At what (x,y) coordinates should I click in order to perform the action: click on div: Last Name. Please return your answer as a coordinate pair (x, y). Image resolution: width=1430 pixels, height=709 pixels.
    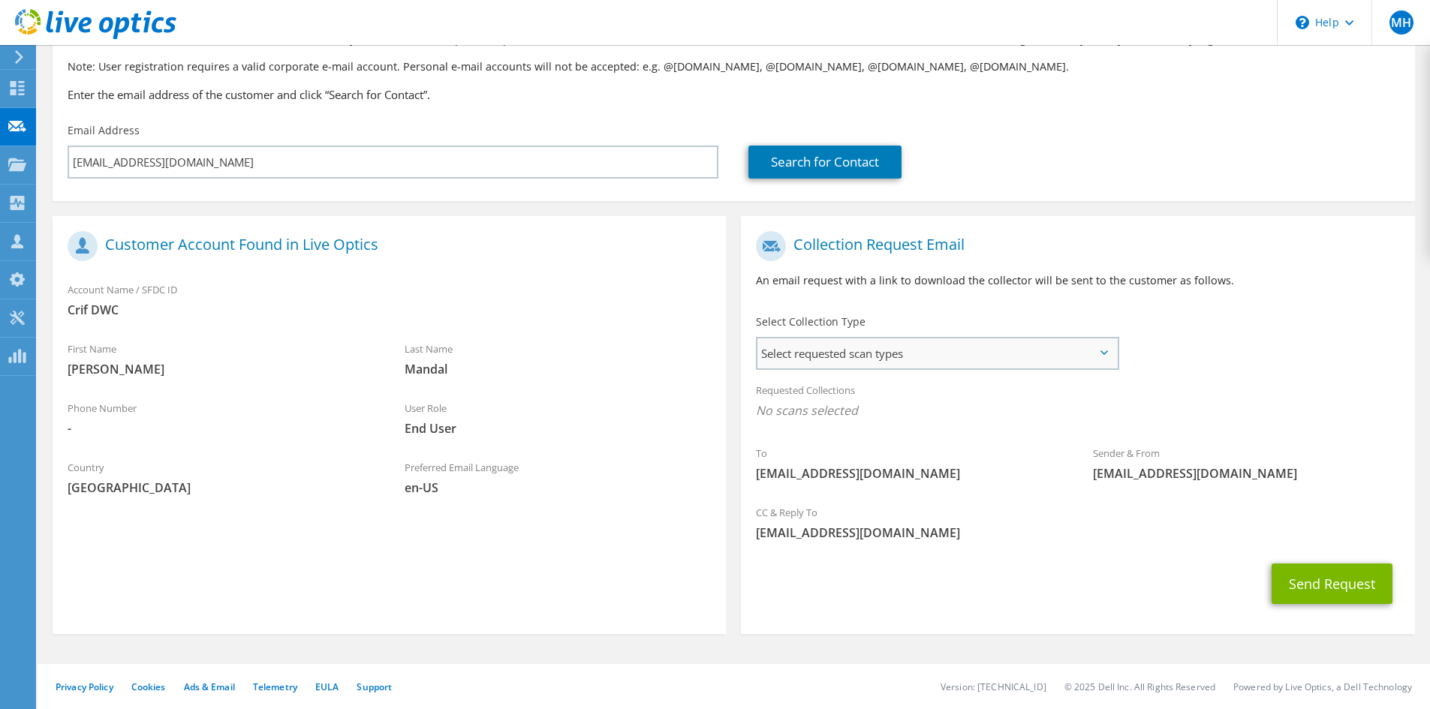
    Looking at the image, I should click on (558, 359).